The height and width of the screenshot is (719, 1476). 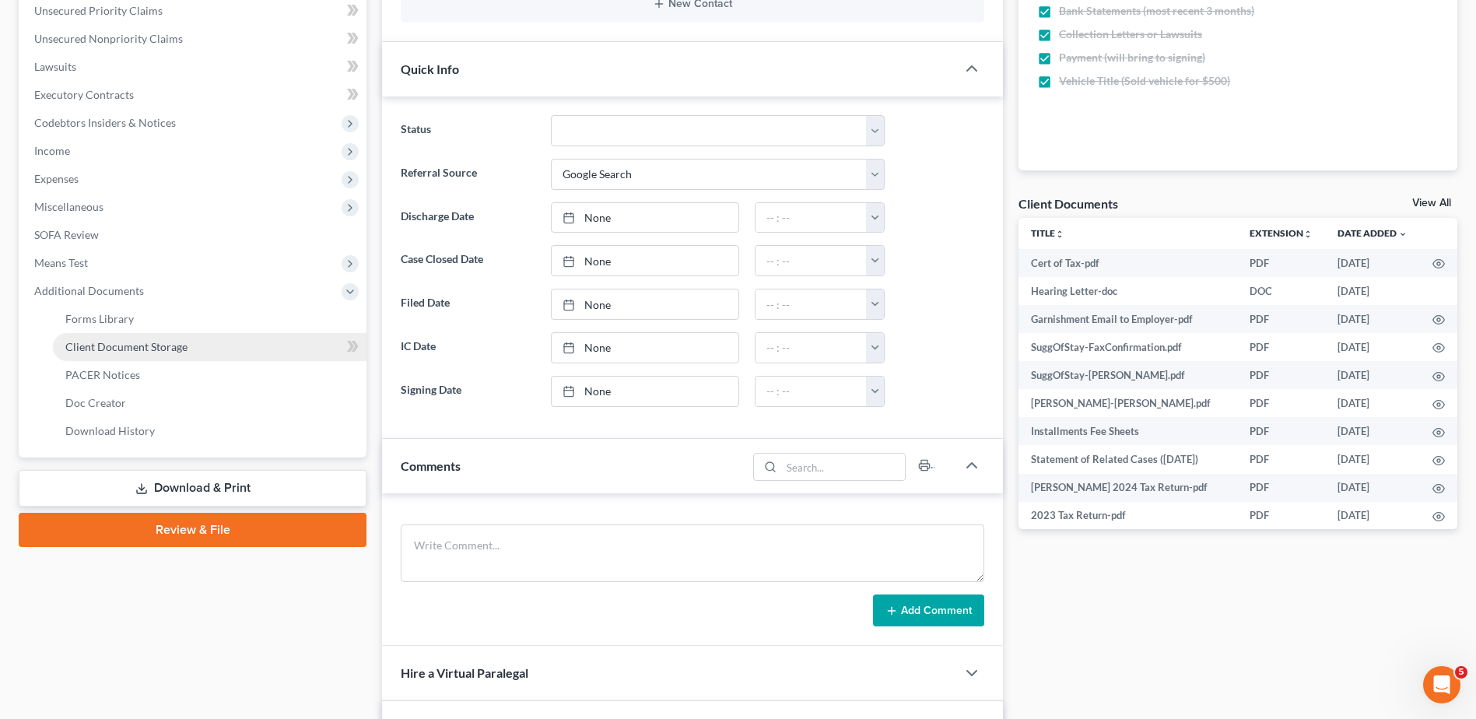 What do you see at coordinates (56, 178) in the screenshot?
I see `span: Expenses` at bounding box center [56, 178].